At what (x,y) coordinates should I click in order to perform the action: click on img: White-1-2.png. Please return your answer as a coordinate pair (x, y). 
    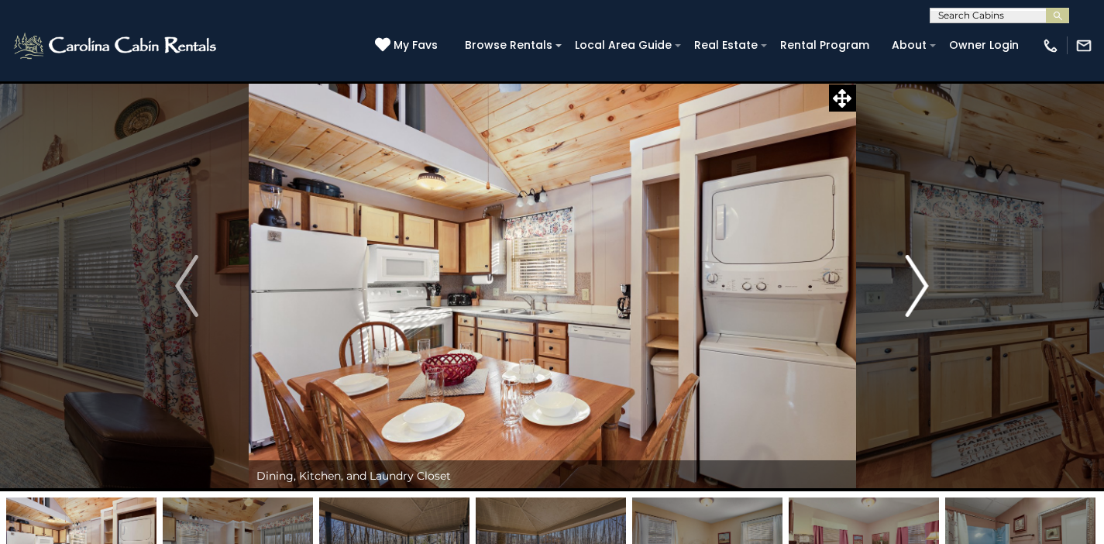
    Looking at the image, I should click on (116, 46).